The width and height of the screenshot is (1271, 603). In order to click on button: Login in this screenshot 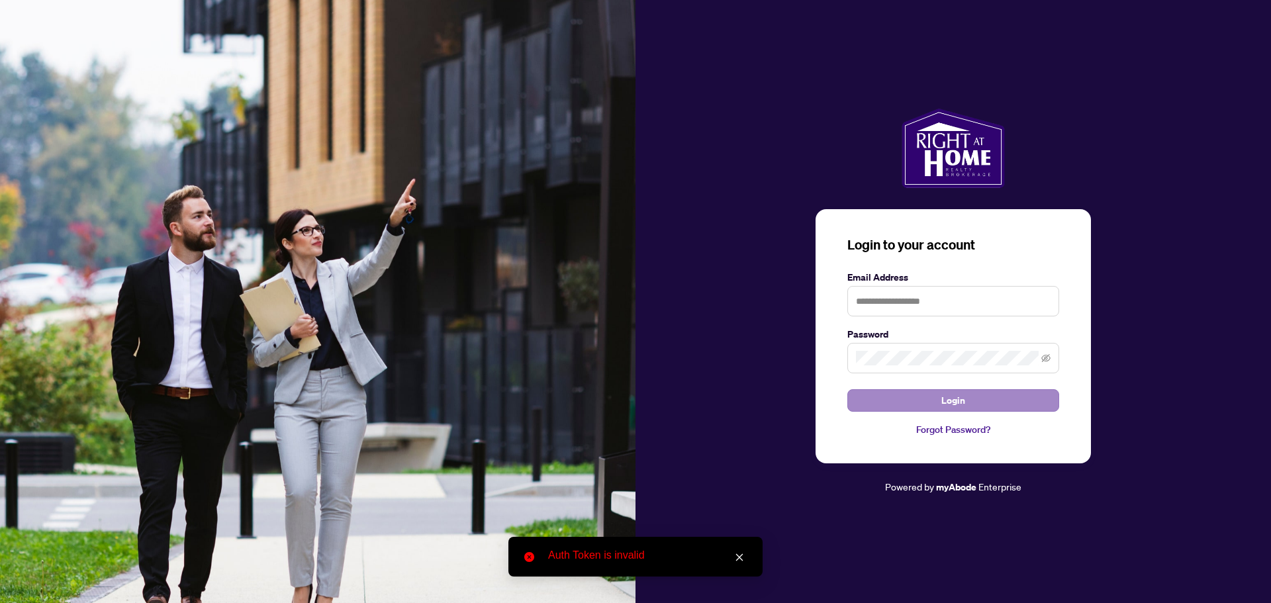, I will do `click(953, 401)`.